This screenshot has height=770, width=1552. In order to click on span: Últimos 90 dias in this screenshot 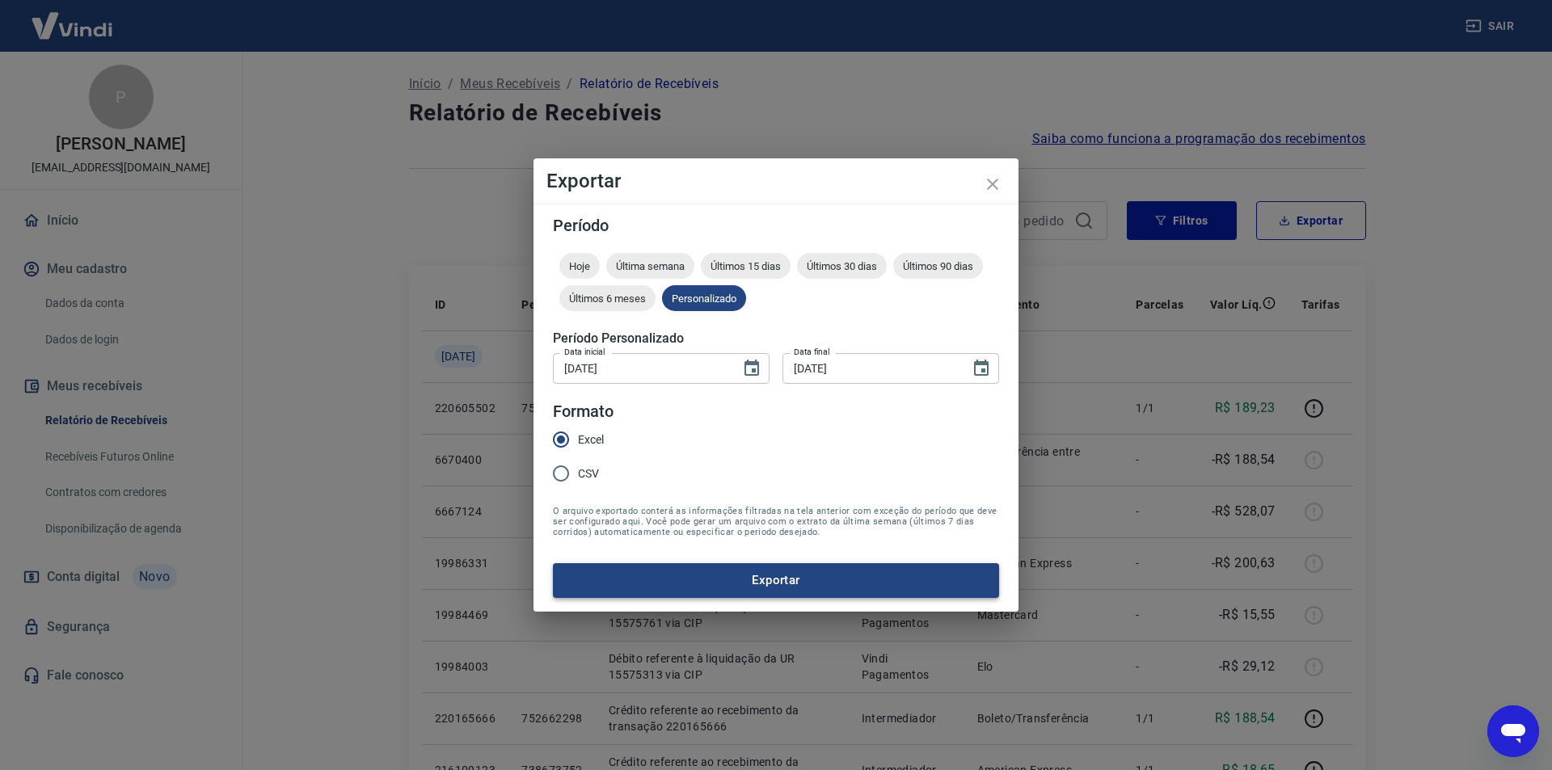, I will do `click(938, 266)`.